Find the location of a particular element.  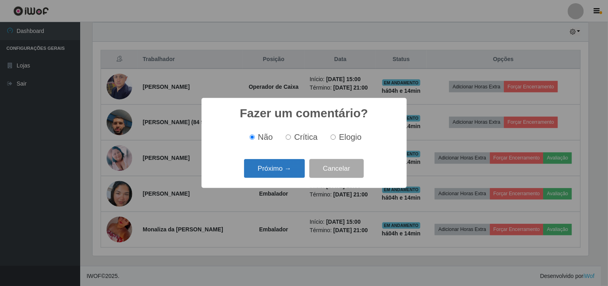

input: Crítica is located at coordinates (288, 137).